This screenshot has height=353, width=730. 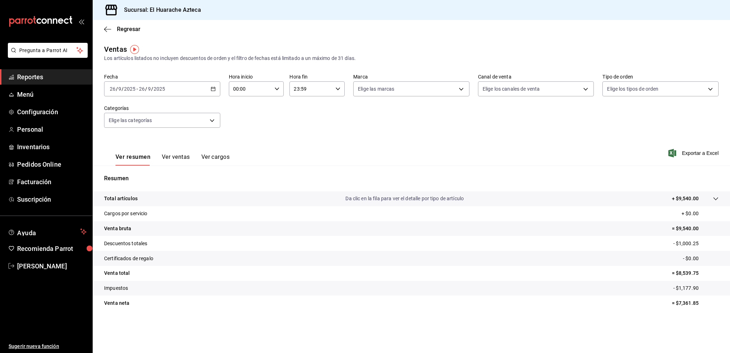 I want to click on button: open_drawer_menu, so click(x=81, y=21).